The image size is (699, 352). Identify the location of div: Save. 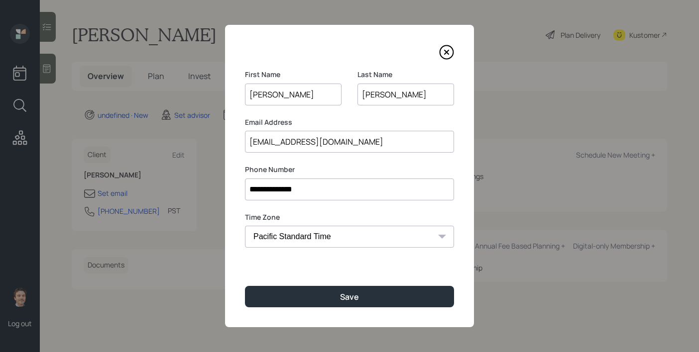
(349, 297).